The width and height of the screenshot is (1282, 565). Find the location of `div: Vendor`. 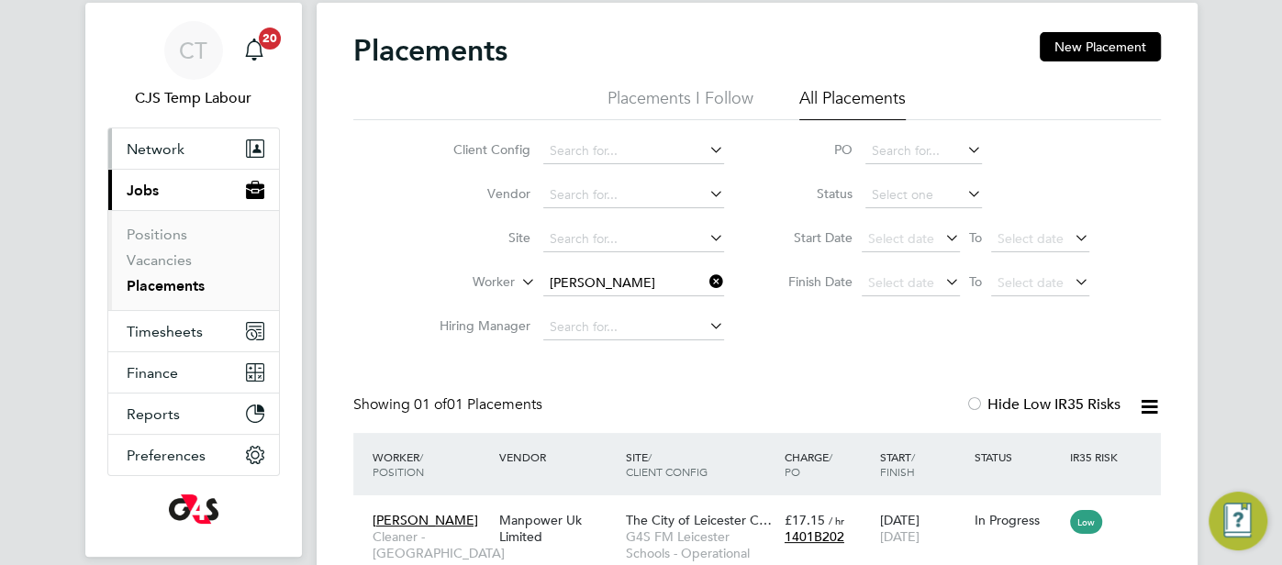

div: Vendor is located at coordinates (558, 457).